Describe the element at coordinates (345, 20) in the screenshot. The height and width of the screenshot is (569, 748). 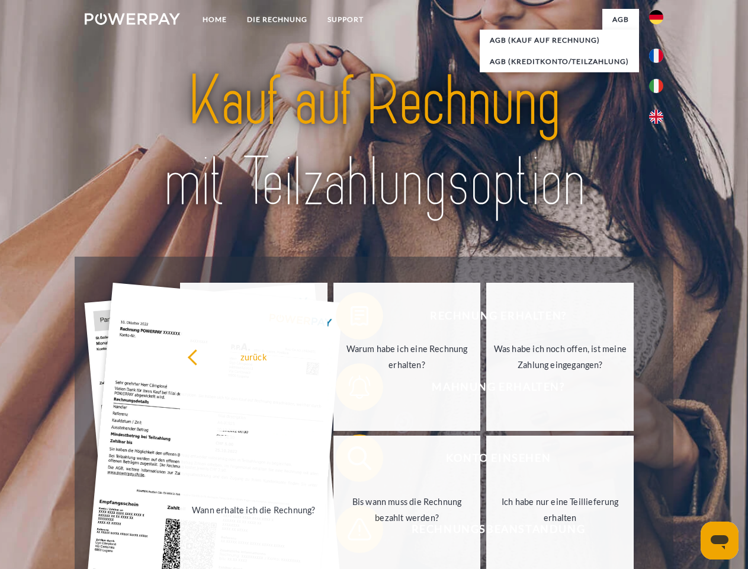
I see `a: SUPPORT` at that location.